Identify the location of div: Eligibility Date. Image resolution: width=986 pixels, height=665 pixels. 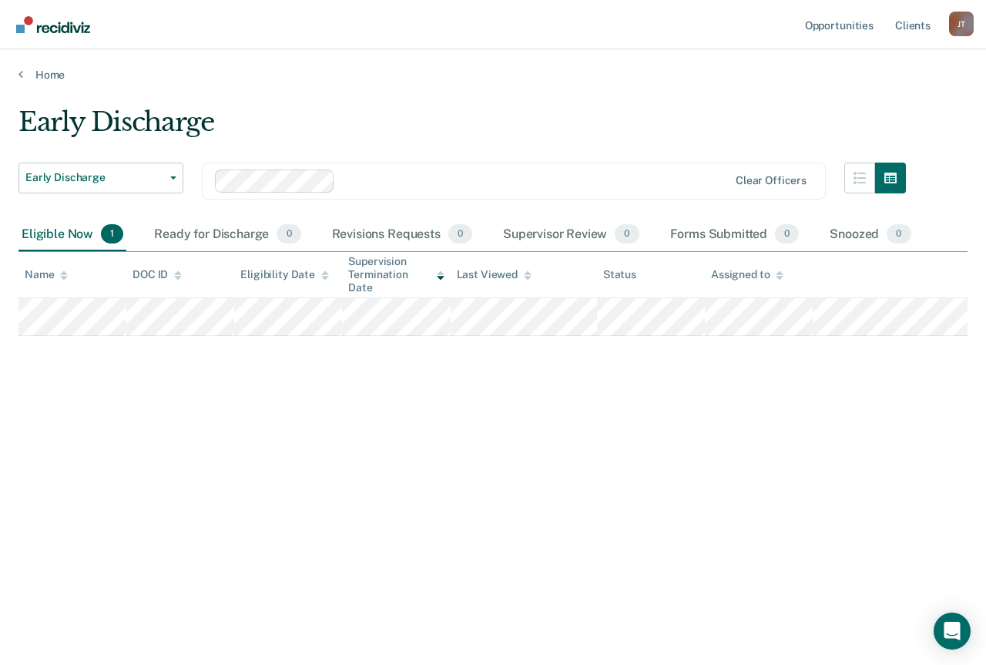
(284, 274).